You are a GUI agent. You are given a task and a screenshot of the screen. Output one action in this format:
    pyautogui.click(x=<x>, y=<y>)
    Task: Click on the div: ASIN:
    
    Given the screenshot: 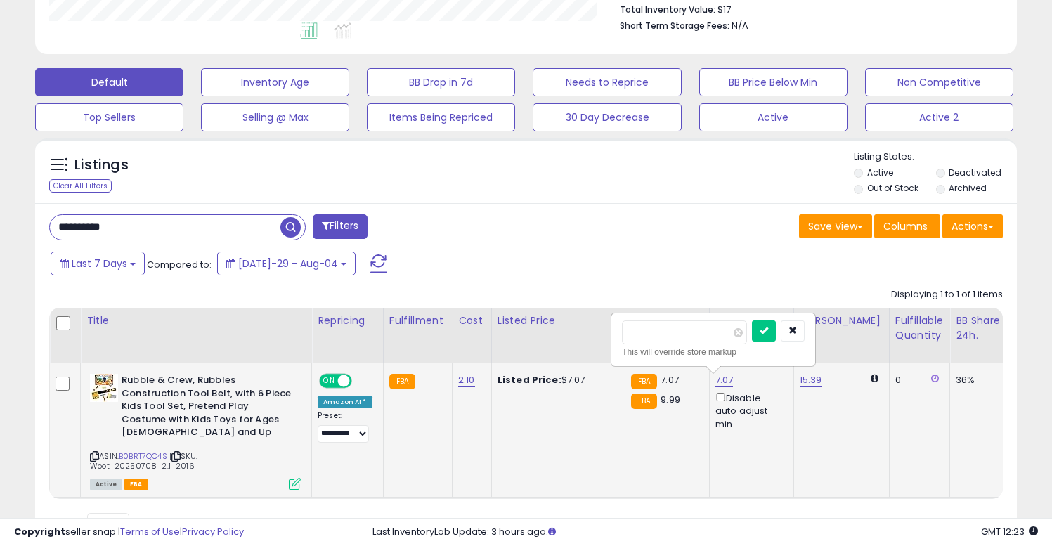 What is the action you would take?
    pyautogui.click(x=195, y=431)
    